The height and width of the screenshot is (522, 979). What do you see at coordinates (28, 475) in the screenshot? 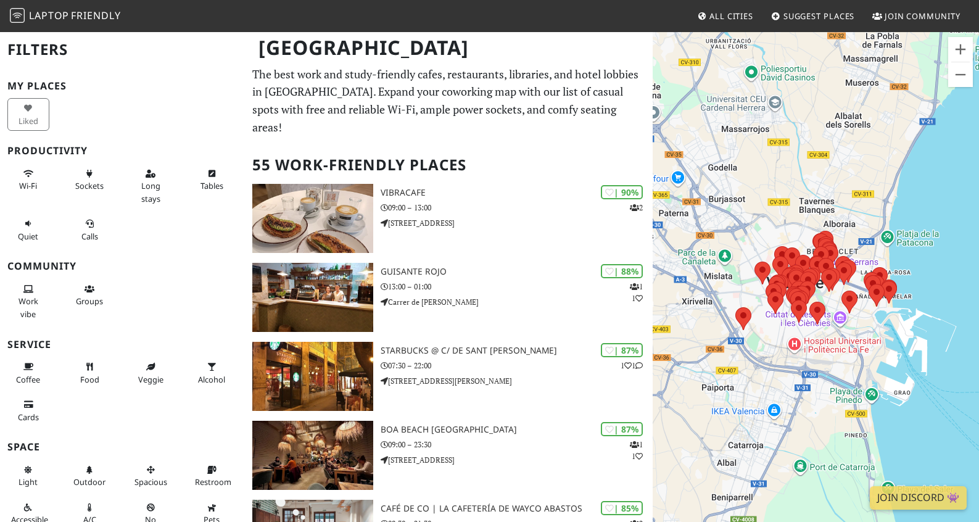
I see `button: Light` at bounding box center [28, 475].